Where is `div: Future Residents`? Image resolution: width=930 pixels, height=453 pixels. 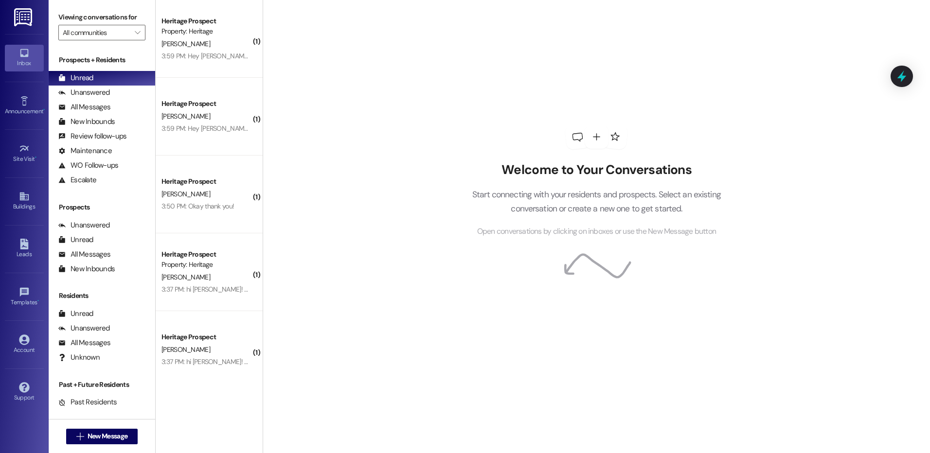
div: Future Residents is located at coordinates (91, 417).